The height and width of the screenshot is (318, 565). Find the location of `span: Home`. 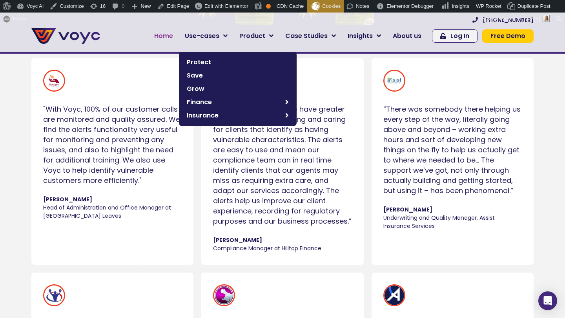

span: Home is located at coordinates (164, 36).